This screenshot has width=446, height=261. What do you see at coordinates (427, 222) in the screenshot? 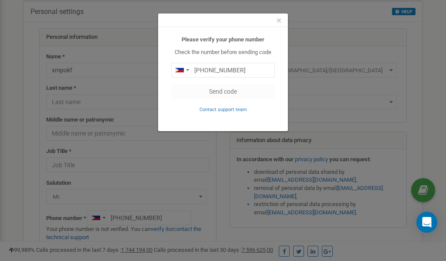
I see `div: Open Intercom Messenger` at bounding box center [427, 222].